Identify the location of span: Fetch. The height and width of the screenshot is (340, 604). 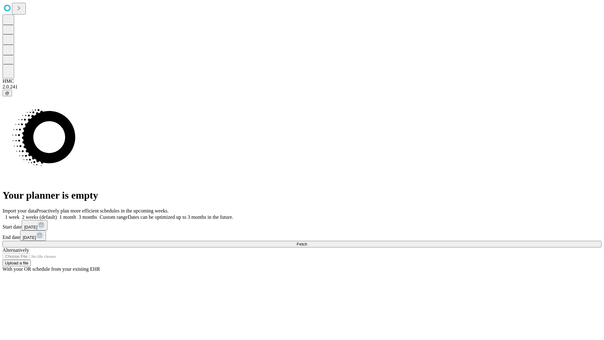
(302, 244).